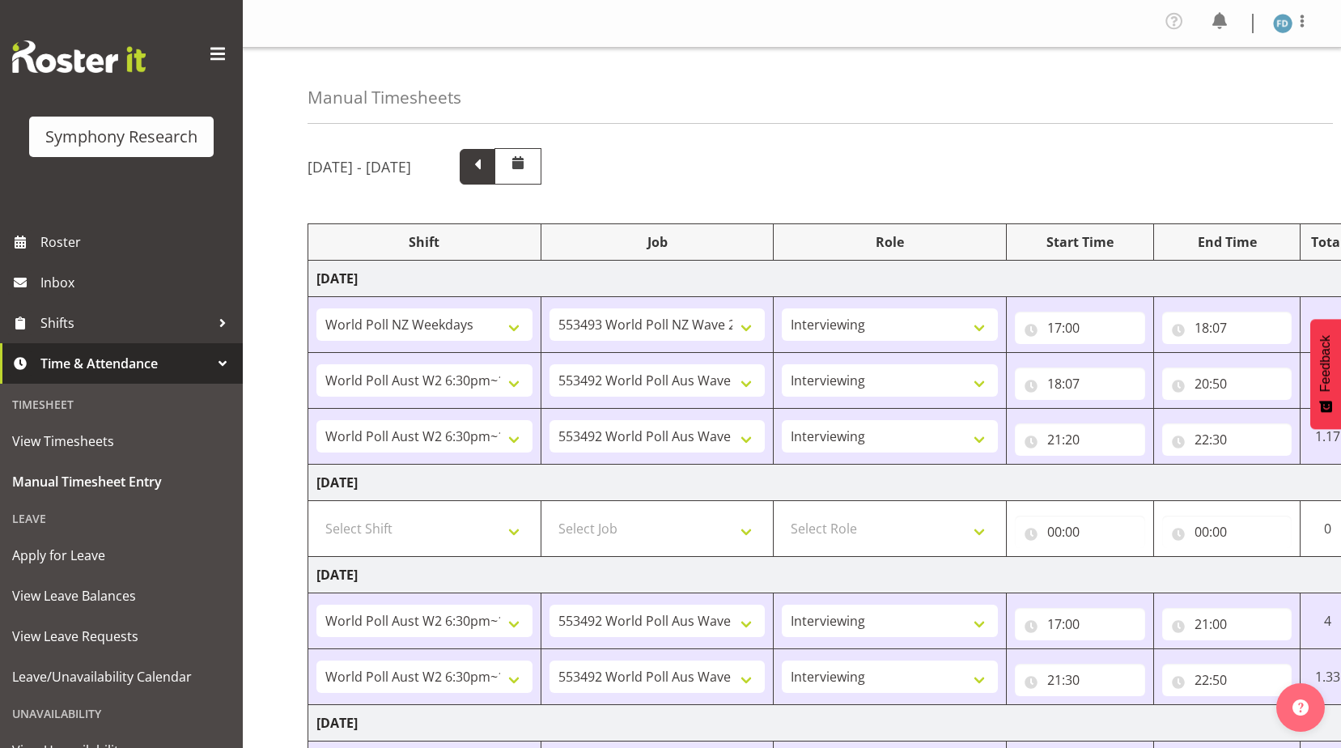 The width and height of the screenshot is (1341, 748). I want to click on span: Inbox, so click(138, 282).